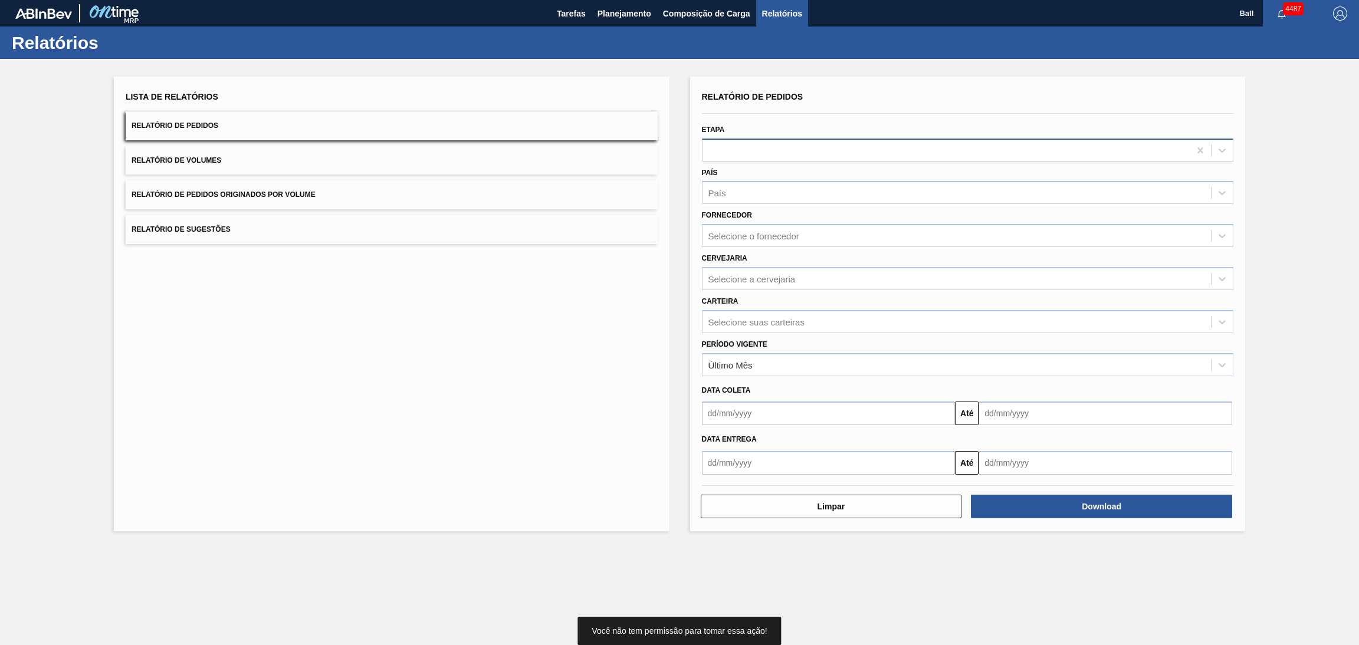  What do you see at coordinates (392, 126) in the screenshot?
I see `button: Relatório de Pedidos` at bounding box center [392, 126].